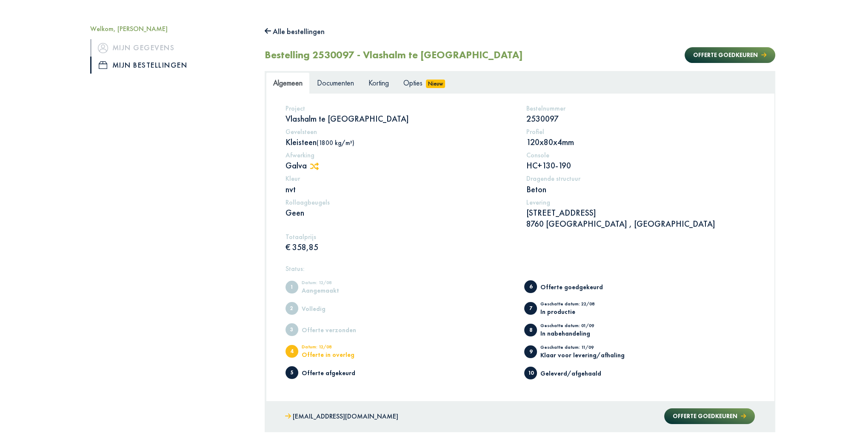 Image resolution: width=865 pixels, height=433 pixels. What do you see at coordinates (531, 287) in the screenshot?
I see `span: Offerte goedgekeurd` at bounding box center [531, 287].